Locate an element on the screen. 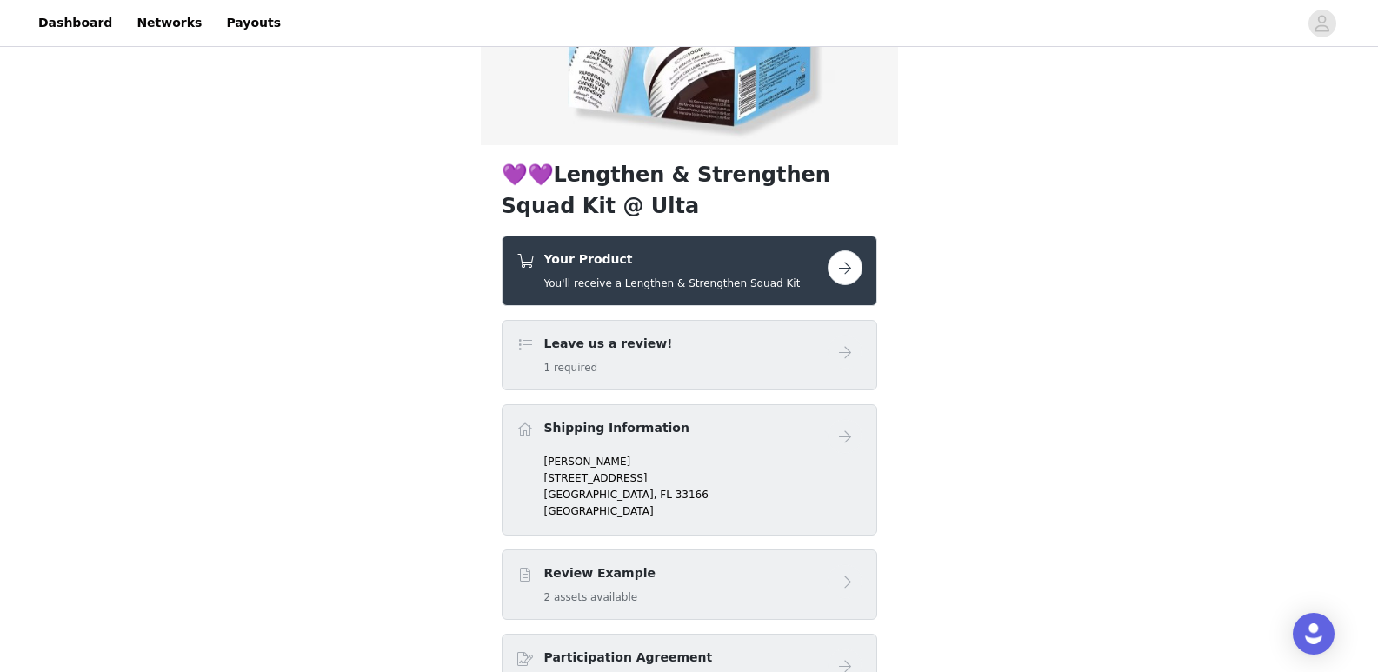 Image resolution: width=1378 pixels, height=672 pixels. h4: Leave us a review! is located at coordinates (609, 344).